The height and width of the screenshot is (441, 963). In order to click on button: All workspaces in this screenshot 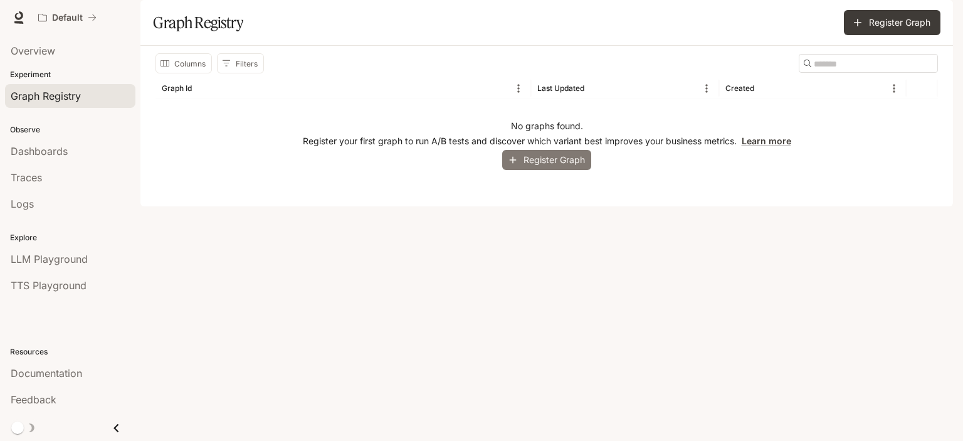, I will do `click(67, 18)`.